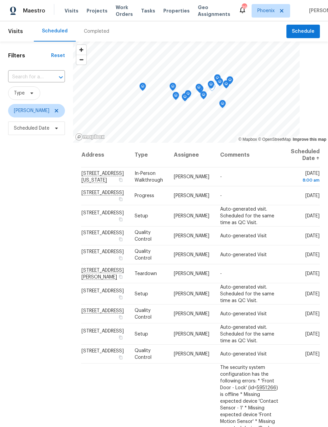 The height and width of the screenshot is (427, 328). What do you see at coordinates (58, 56) in the screenshot?
I see `div: Reset` at bounding box center [58, 56].